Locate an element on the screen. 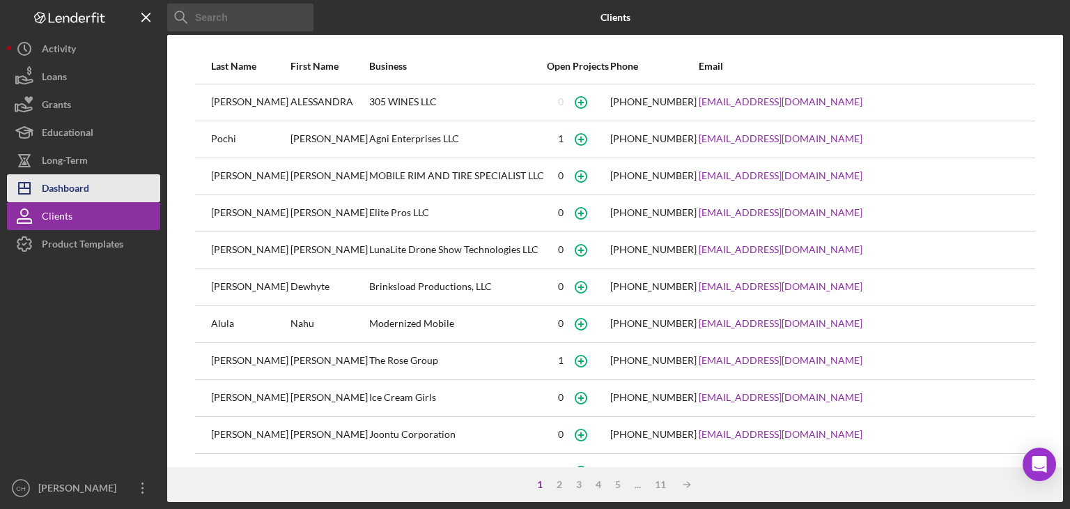  div: Last Name is located at coordinates (250, 66).